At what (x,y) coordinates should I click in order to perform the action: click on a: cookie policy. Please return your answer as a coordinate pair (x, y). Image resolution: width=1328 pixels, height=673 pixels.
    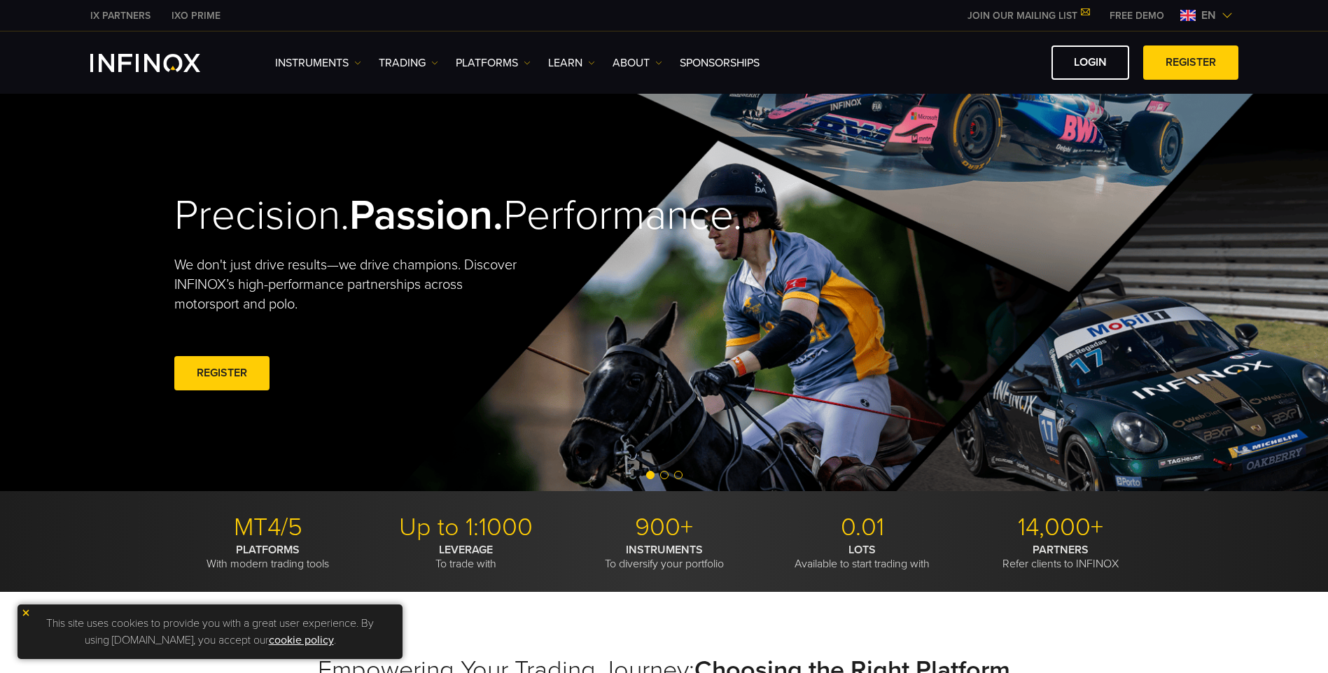
    Looking at the image, I should click on (301, 641).